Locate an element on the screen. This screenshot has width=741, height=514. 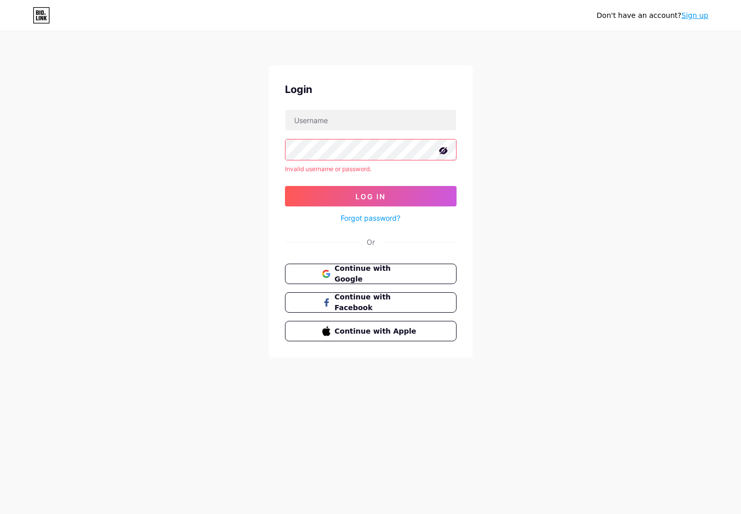
span: Continue with Apple is located at coordinates (376, 331).